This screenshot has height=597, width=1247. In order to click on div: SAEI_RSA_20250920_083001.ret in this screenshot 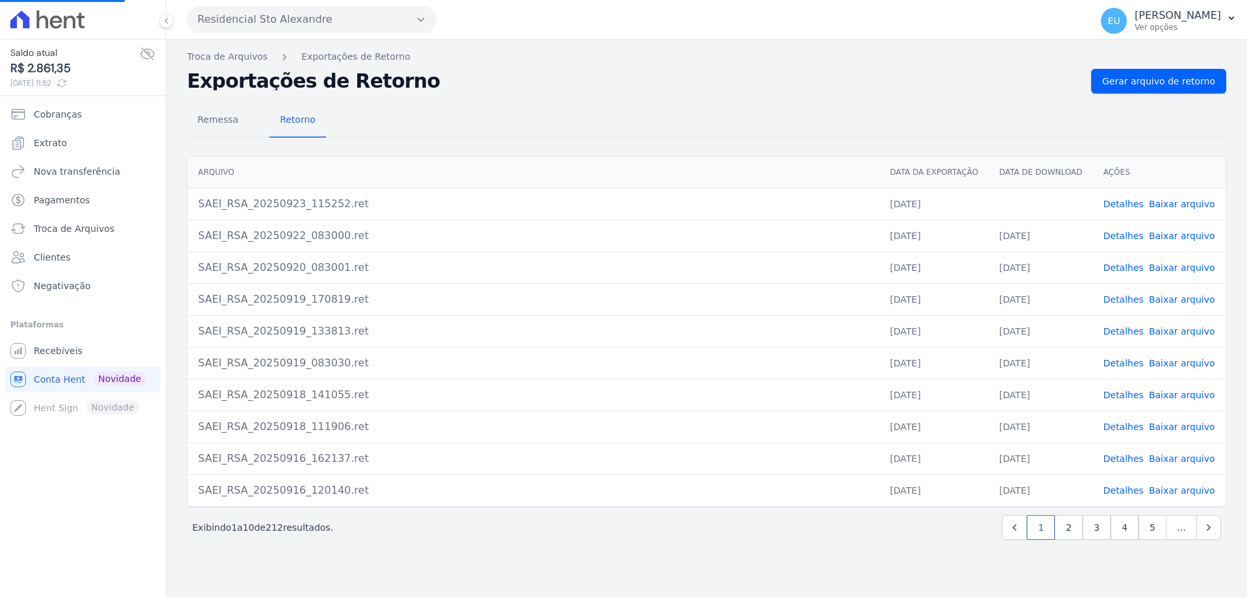, I will do `click(533, 268)`.